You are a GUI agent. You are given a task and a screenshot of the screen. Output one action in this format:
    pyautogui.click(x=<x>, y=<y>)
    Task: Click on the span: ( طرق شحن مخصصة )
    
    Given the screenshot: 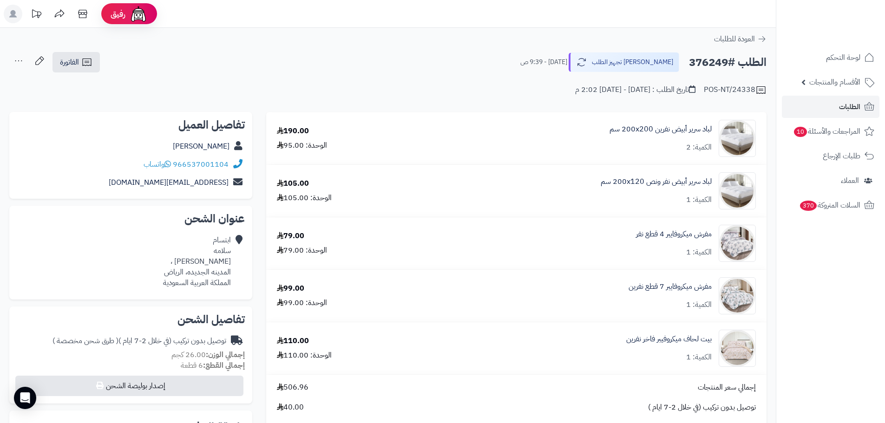 What is the action you would take?
    pyautogui.click(x=85, y=341)
    